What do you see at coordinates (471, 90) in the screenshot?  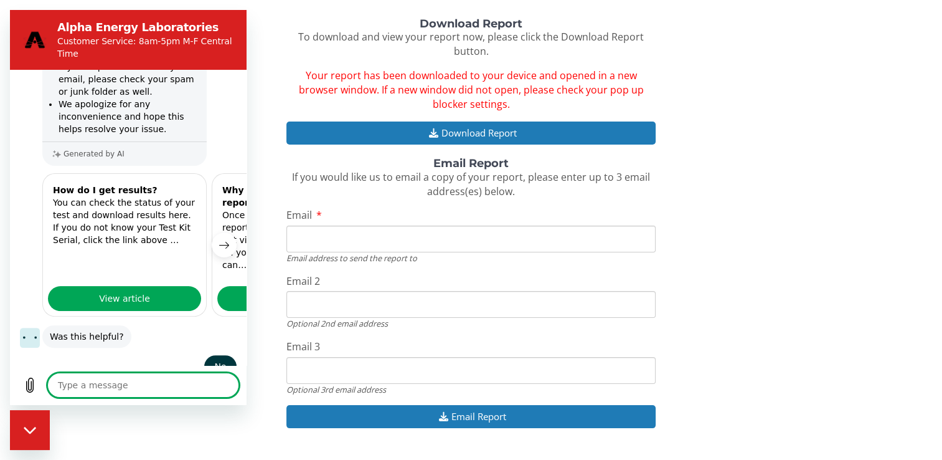 I see `span: Your report has been downloaded to your device and opened in a new browser window. If a new windo...` at bounding box center [471, 90].